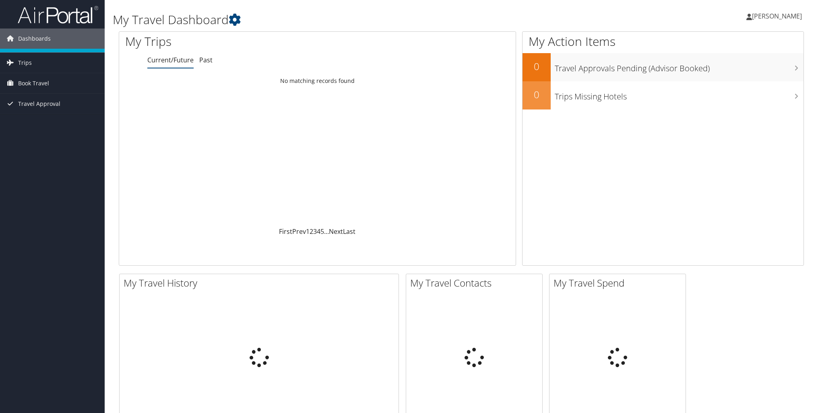 This screenshot has height=413, width=818. What do you see at coordinates (286, 232) in the screenshot?
I see `a: First` at bounding box center [286, 232].